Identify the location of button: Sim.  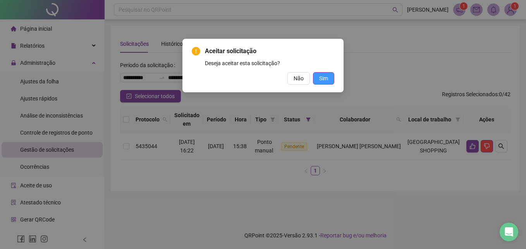
(323, 78).